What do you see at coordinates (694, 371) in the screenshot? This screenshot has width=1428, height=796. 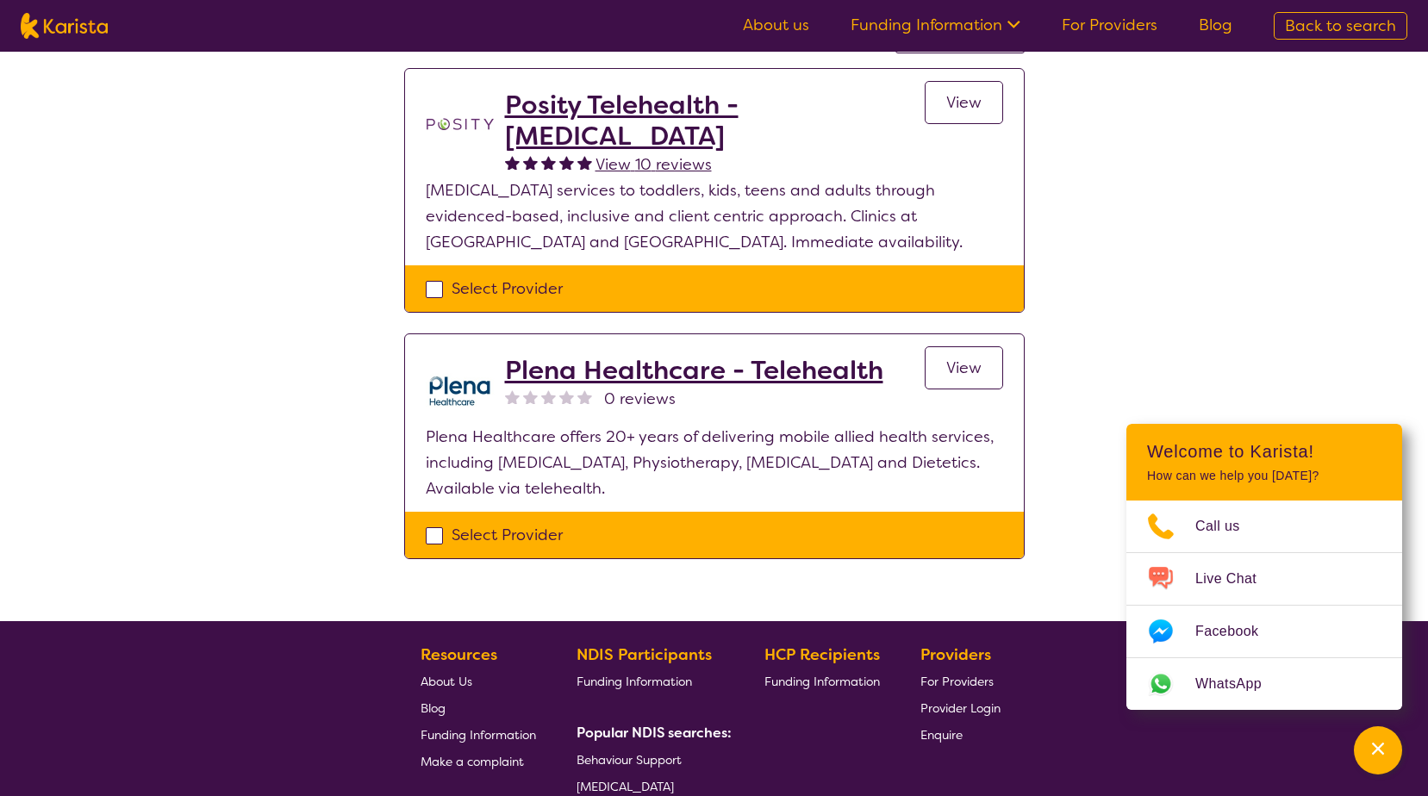 I see `a: Plena Healthcare - Telehealth` at bounding box center [694, 371].